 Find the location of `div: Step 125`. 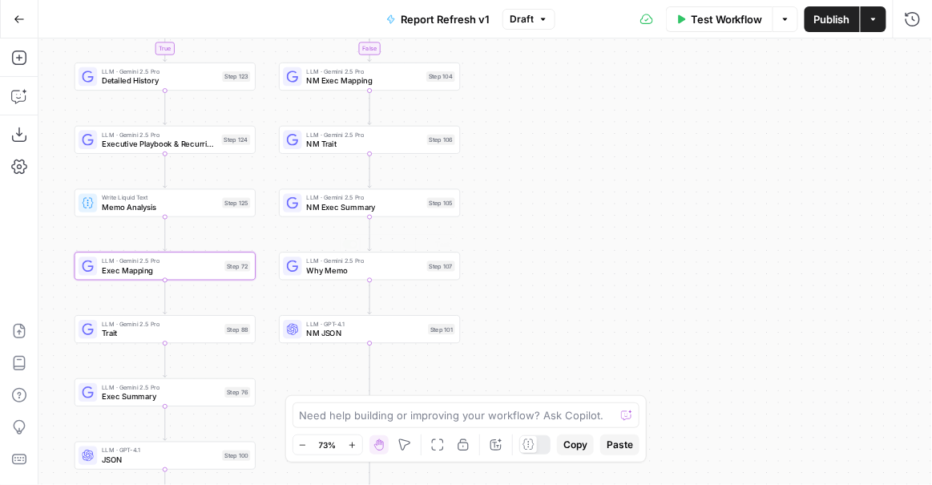

div: Step 125 is located at coordinates (236, 203).